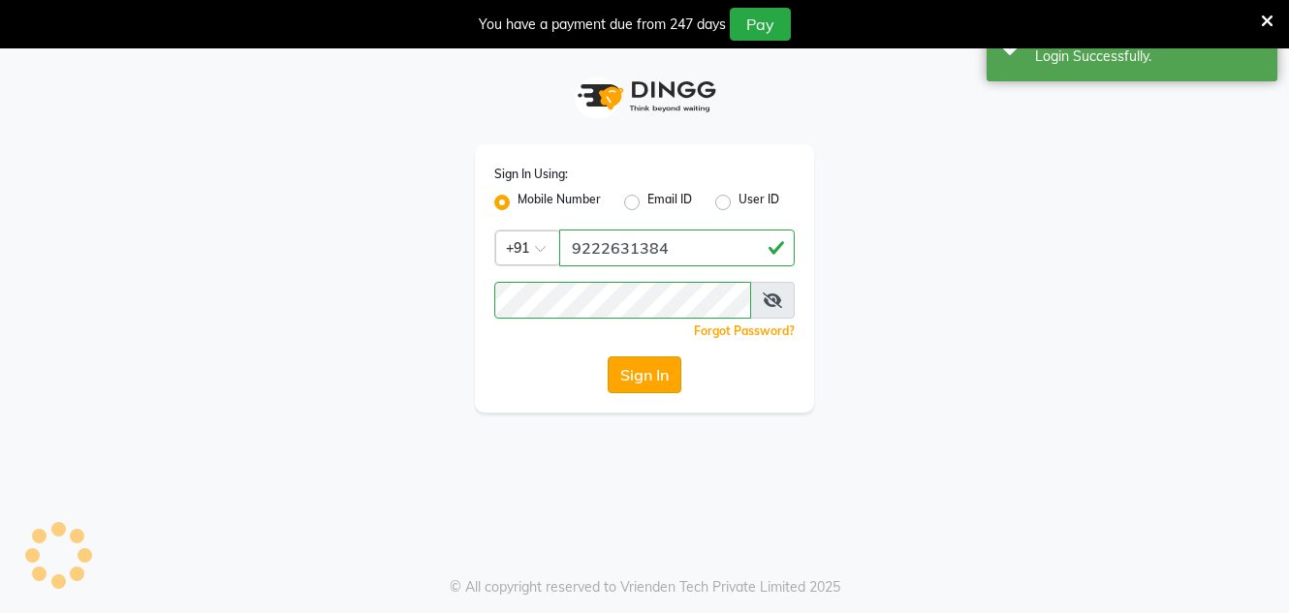 The image size is (1289, 613). What do you see at coordinates (559, 203) in the screenshot?
I see `label: Mobile Number` at bounding box center [559, 203].